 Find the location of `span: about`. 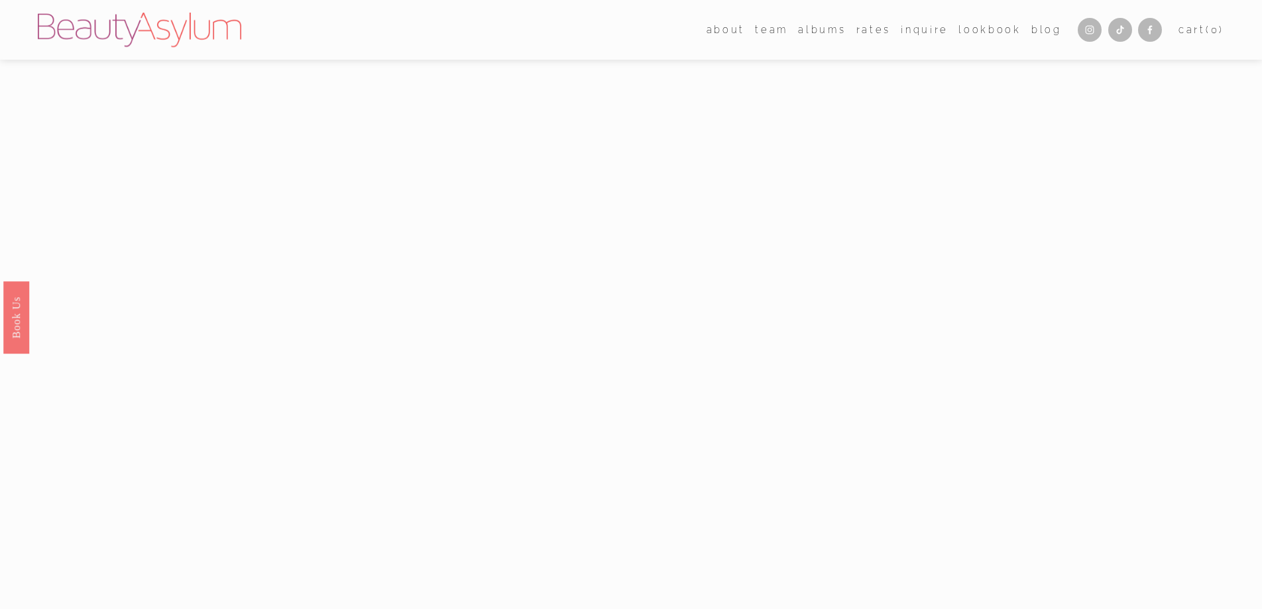

span: about is located at coordinates (726, 30).